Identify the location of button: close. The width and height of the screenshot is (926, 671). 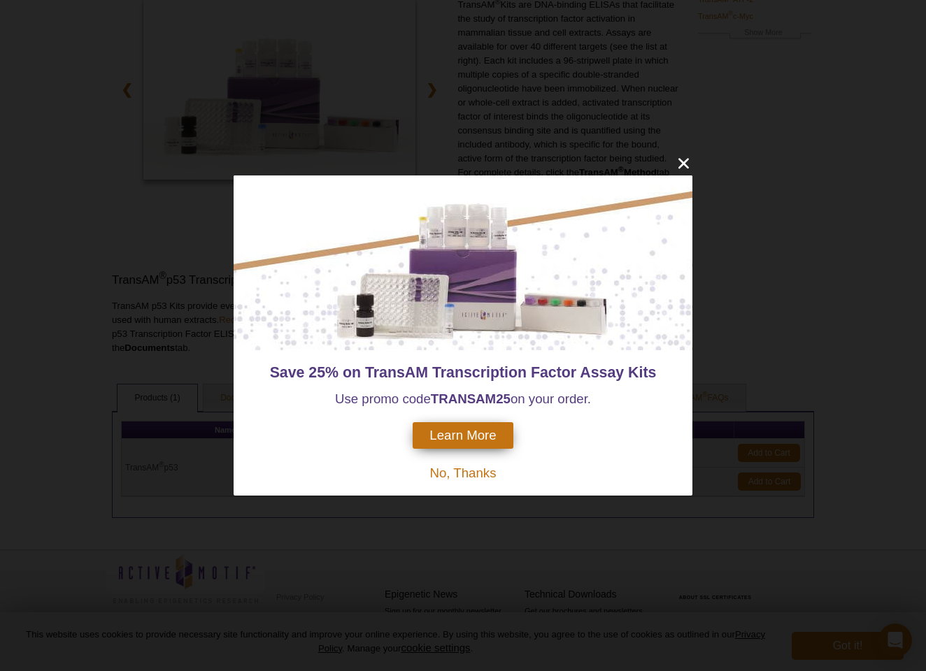
(683, 163).